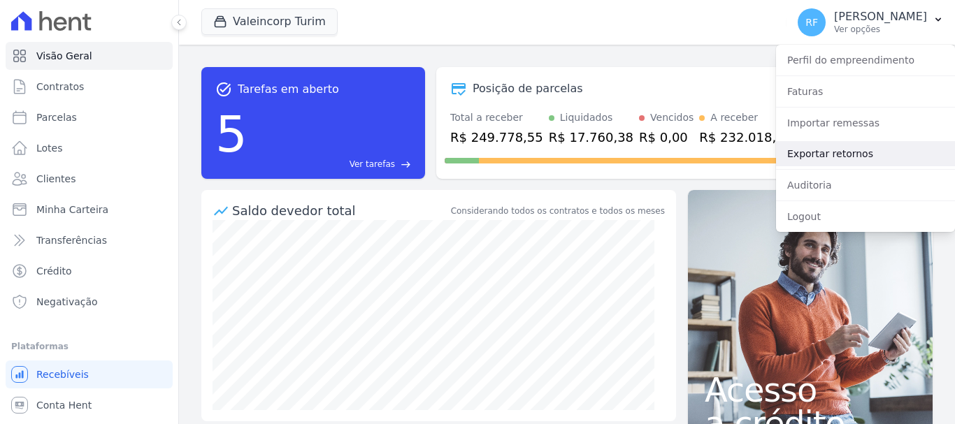  Describe the element at coordinates (67, 302) in the screenshot. I see `span: Negativação` at that location.